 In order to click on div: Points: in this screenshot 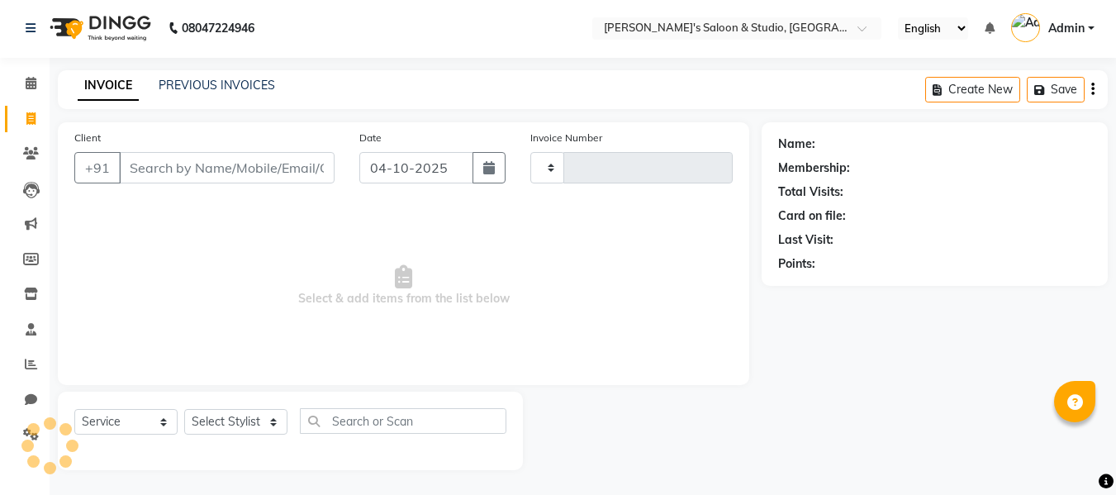, I will do `click(796, 263)`.